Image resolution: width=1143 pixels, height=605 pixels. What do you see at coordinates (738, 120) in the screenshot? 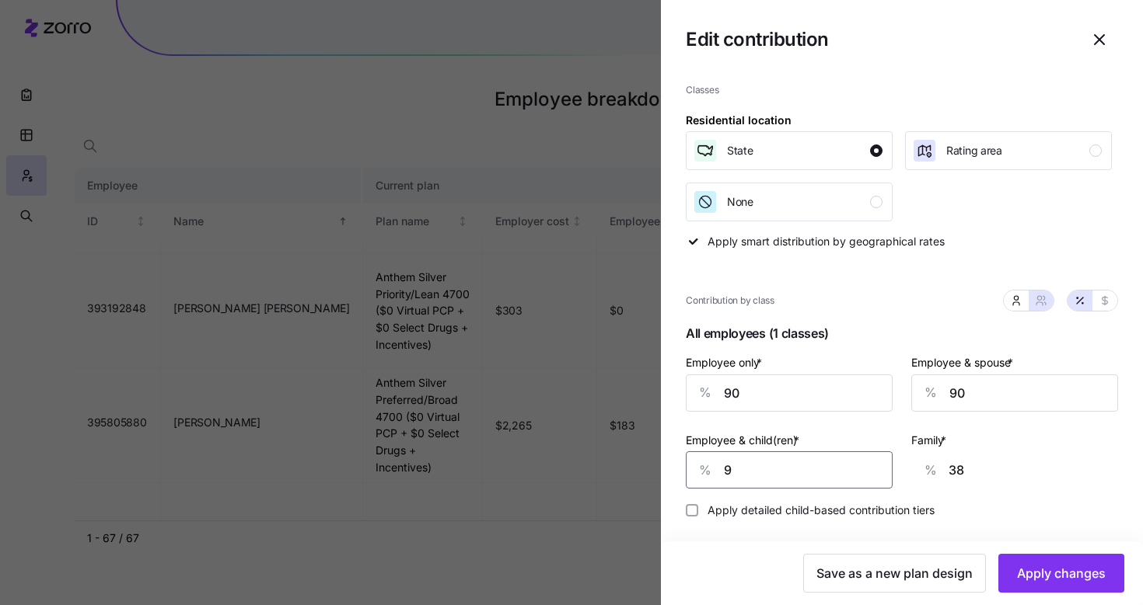
I see `div: Residential location` at bounding box center [738, 120].